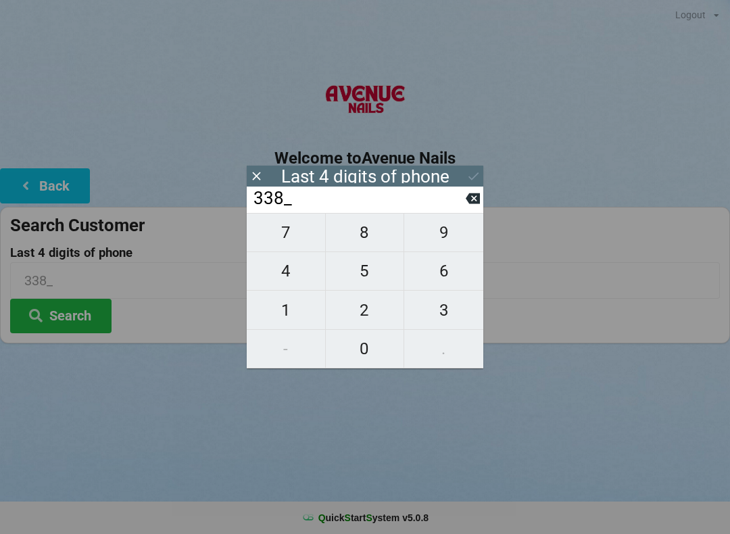 The height and width of the screenshot is (534, 730). I want to click on button: 2, so click(365, 310).